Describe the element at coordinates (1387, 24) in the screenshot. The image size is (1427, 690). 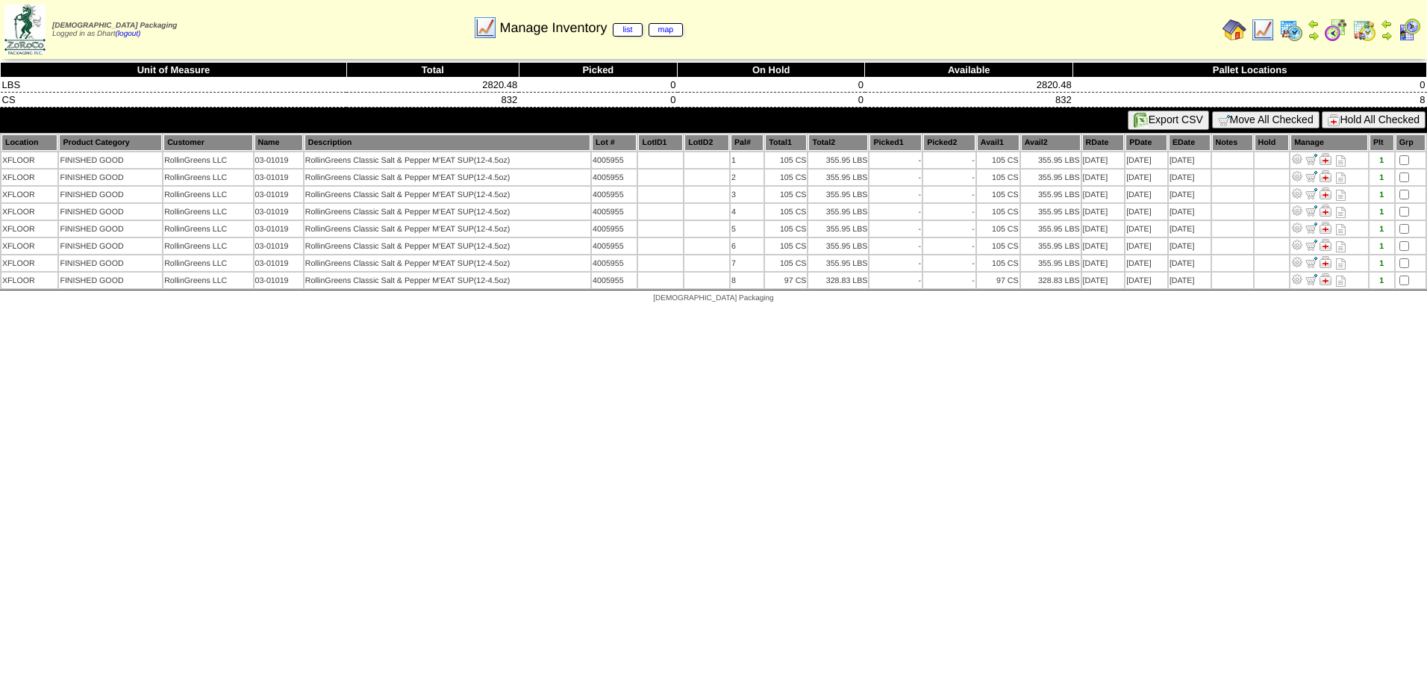
I see `img: arrowleft.gif` at that location.